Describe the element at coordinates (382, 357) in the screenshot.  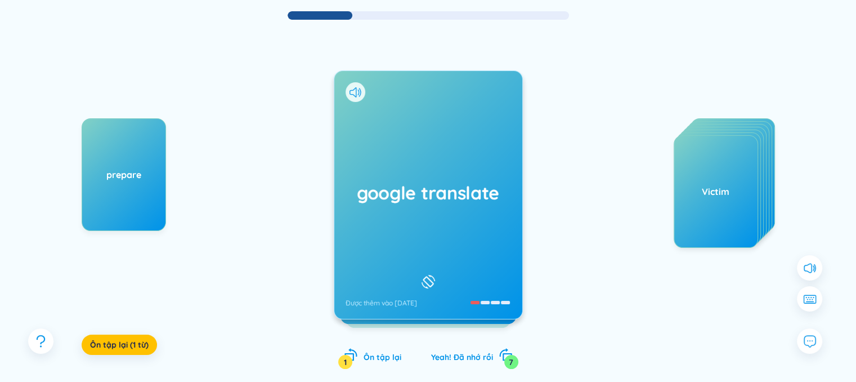
I see `span: Ôn tập lại` at that location.